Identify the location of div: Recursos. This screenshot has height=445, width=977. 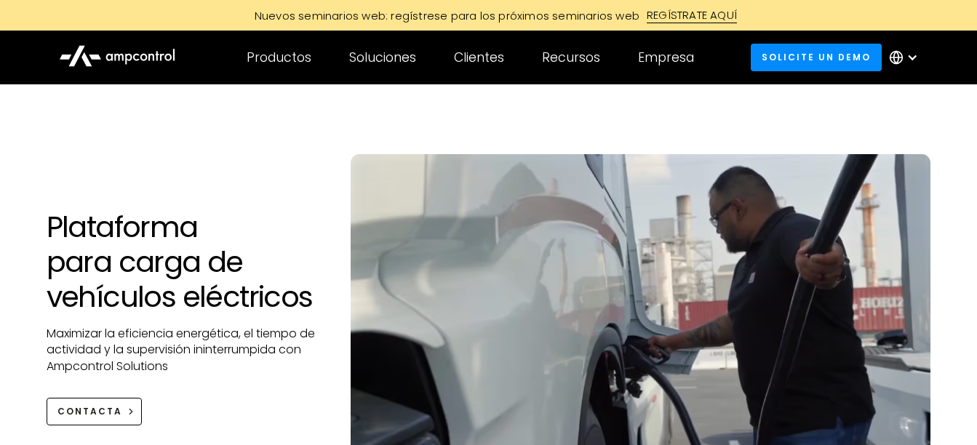
(571, 57).